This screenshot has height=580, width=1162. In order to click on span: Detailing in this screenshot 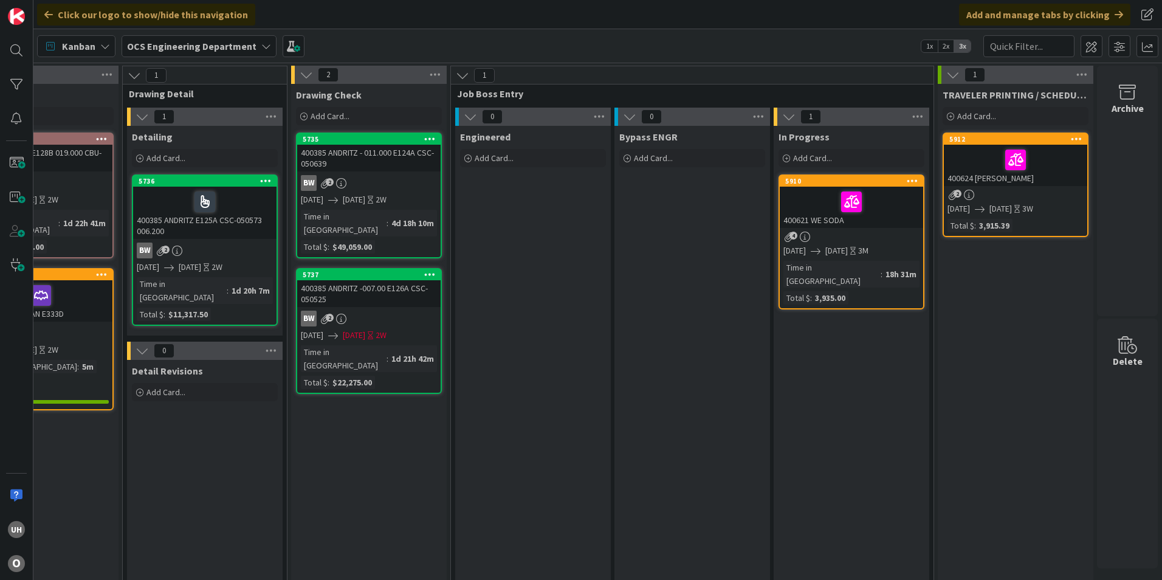, I will do `click(152, 137)`.